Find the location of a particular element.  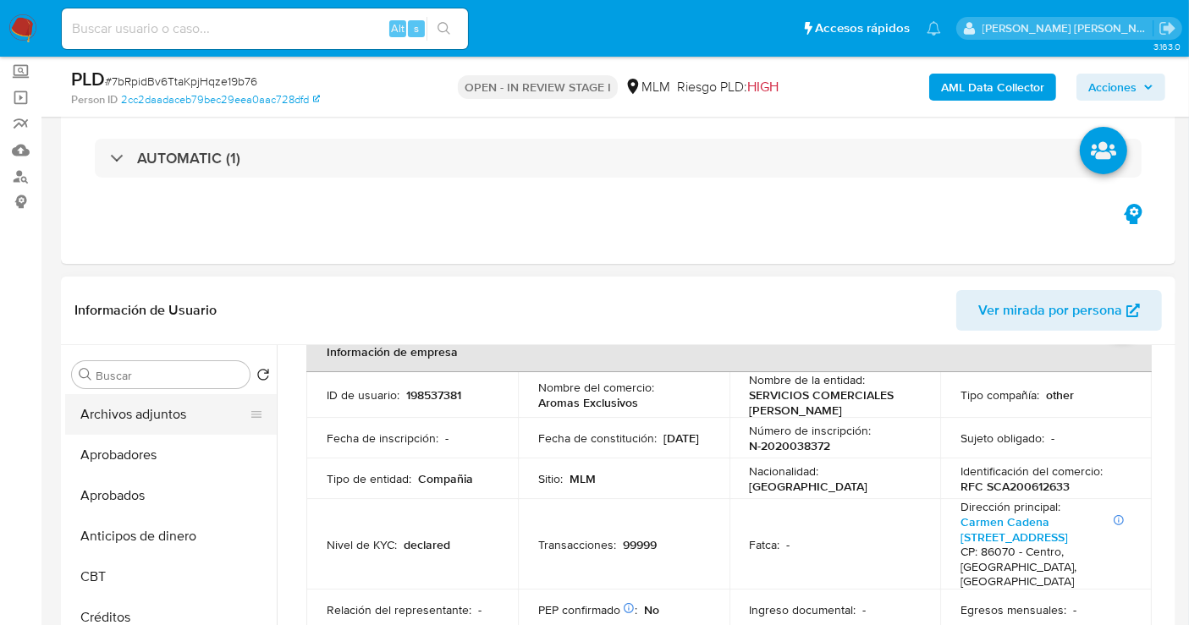

p: Tipo compañía : is located at coordinates (999, 395).